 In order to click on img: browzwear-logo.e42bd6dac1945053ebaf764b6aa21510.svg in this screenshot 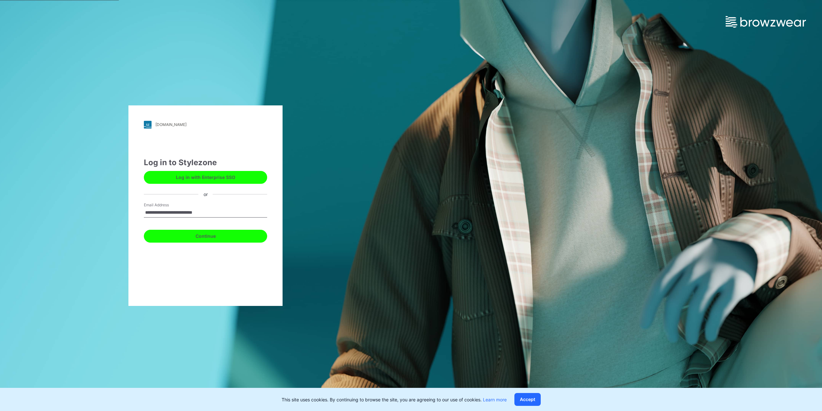, I will do `click(766, 22)`.